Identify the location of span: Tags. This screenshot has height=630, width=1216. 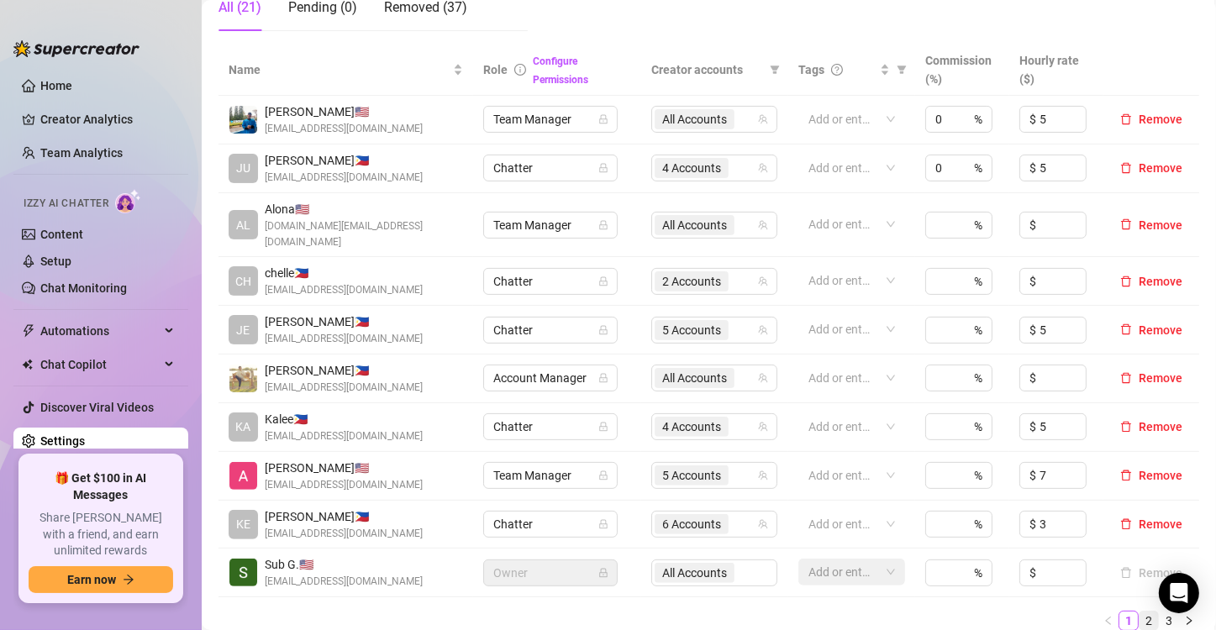
(811, 70).